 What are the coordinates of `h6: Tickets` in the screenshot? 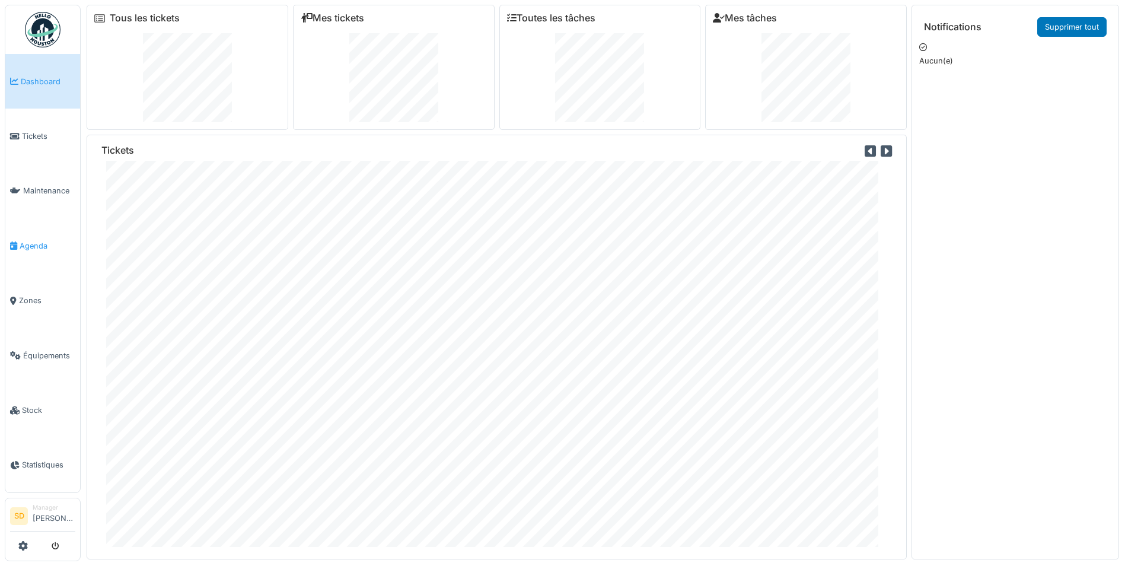 It's located at (117, 150).